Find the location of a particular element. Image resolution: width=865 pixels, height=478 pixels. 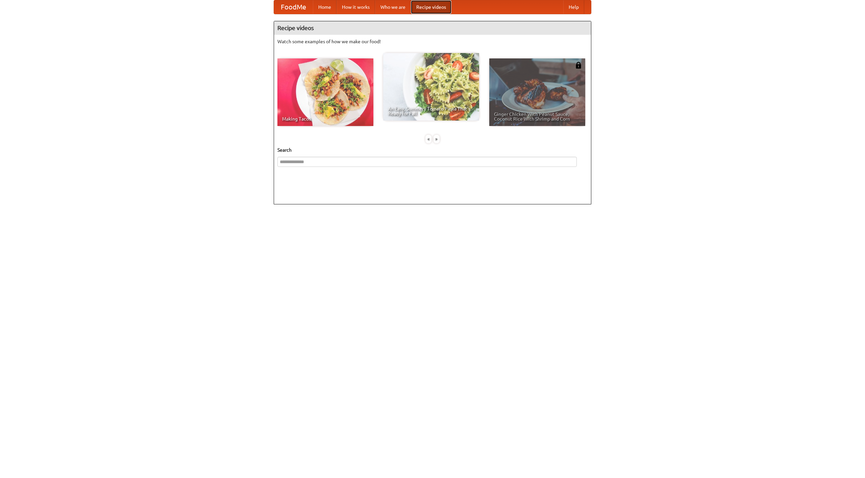

h4: Recipe videos is located at coordinates (433, 28).